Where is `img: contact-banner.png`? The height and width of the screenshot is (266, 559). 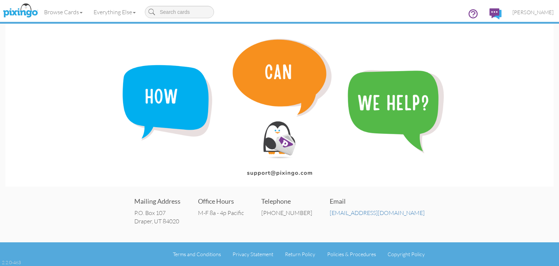
img: contact-banner.png is located at coordinates (280, 105).